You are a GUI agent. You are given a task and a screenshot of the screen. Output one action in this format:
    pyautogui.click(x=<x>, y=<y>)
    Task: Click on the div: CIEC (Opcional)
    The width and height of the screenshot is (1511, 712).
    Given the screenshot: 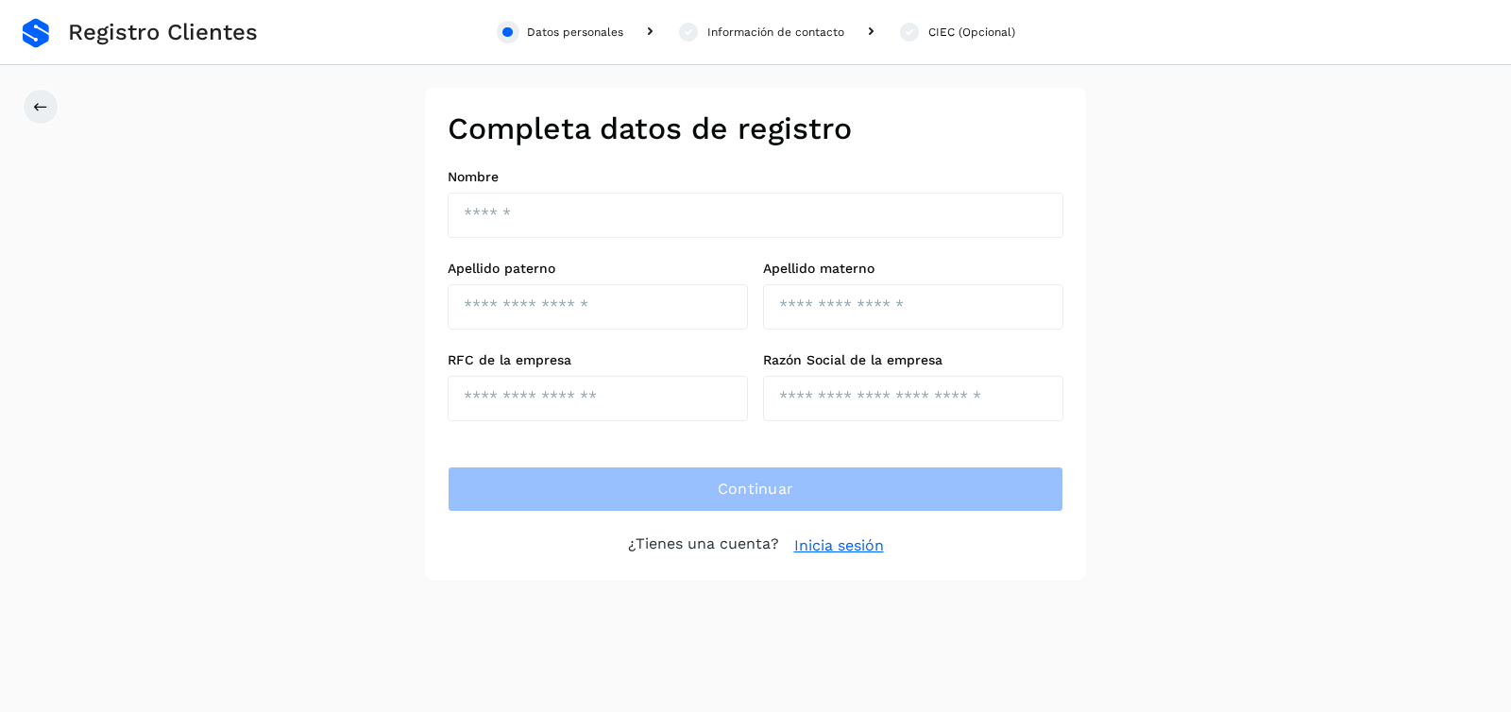 What is the action you would take?
    pyautogui.click(x=972, y=32)
    